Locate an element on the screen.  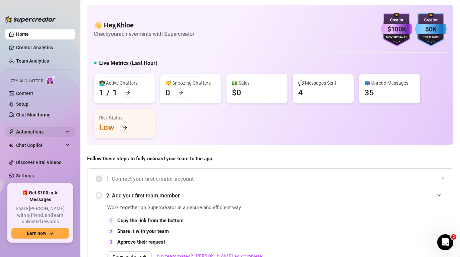
span: Earn now is located at coordinates (37, 234).